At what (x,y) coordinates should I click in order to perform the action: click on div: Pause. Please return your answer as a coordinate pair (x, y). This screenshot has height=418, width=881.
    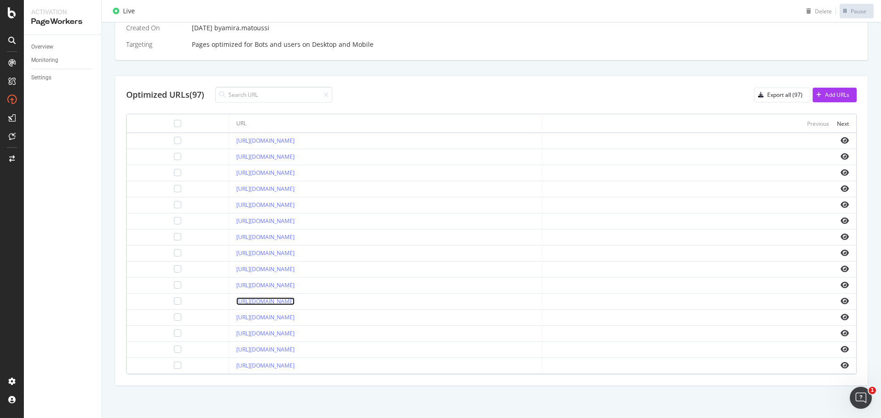
    Looking at the image, I should click on (859, 11).